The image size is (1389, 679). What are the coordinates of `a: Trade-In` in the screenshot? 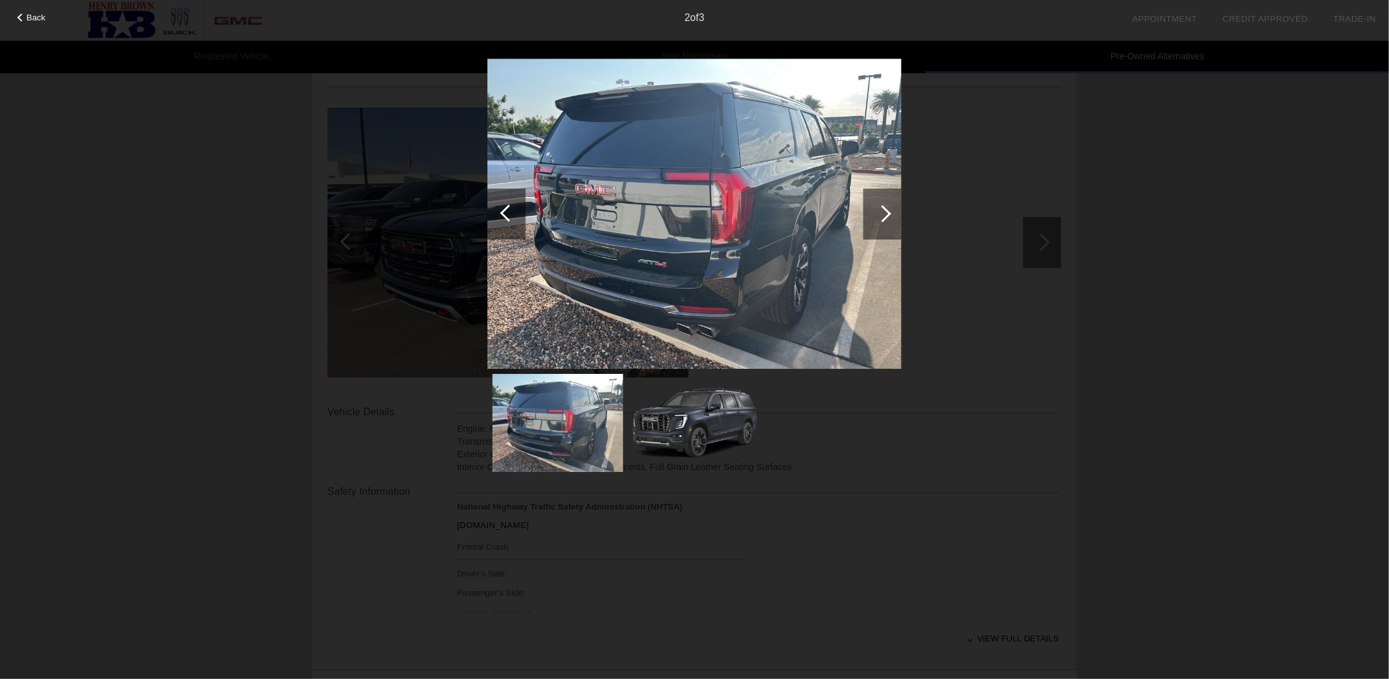 It's located at (1354, 18).